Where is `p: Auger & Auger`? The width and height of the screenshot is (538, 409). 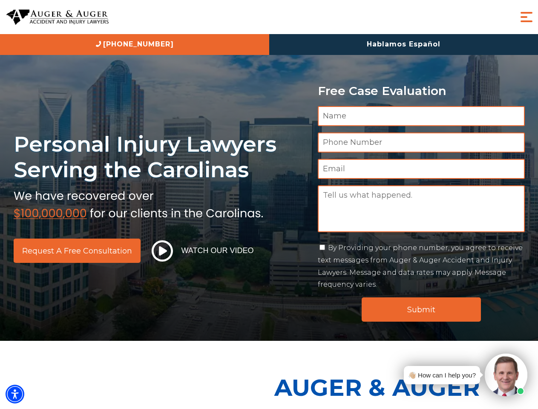 p: Auger & Auger is located at coordinates (404, 387).